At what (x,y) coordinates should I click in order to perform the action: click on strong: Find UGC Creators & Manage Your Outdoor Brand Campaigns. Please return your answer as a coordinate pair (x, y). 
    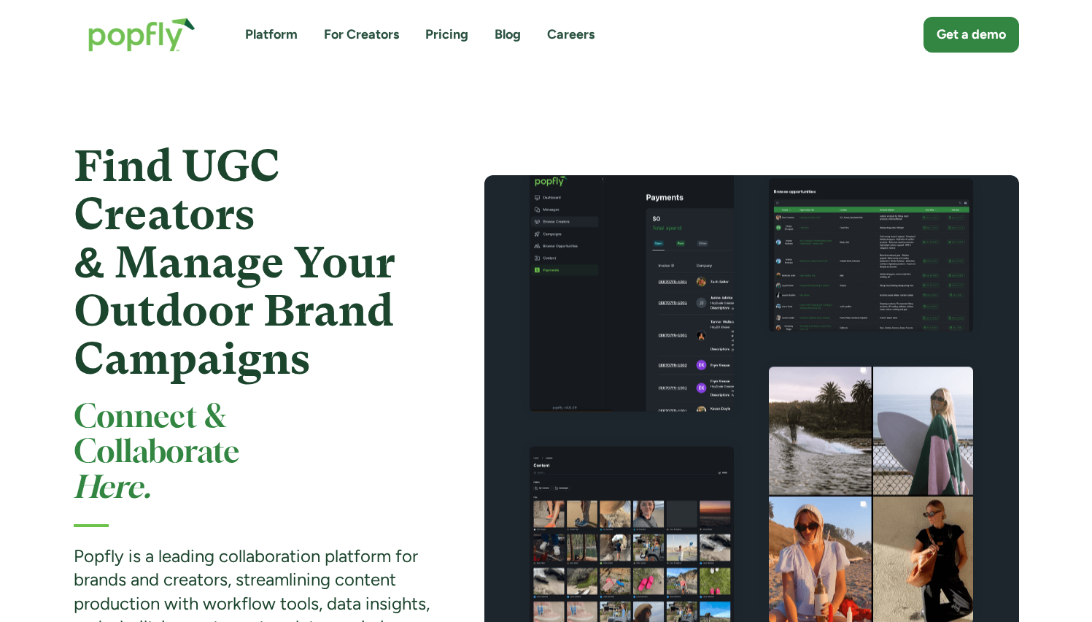
    Looking at the image, I should click on (234, 262).